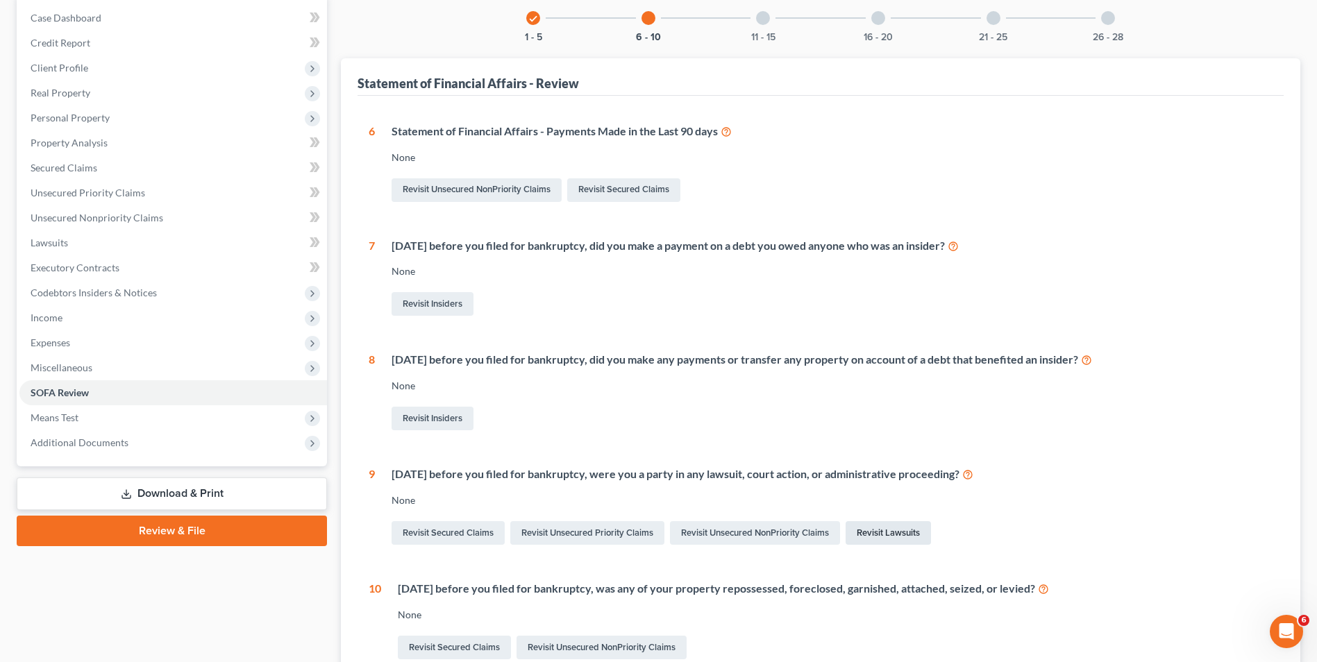 Image resolution: width=1317 pixels, height=662 pixels. I want to click on div: 10, so click(375, 621).